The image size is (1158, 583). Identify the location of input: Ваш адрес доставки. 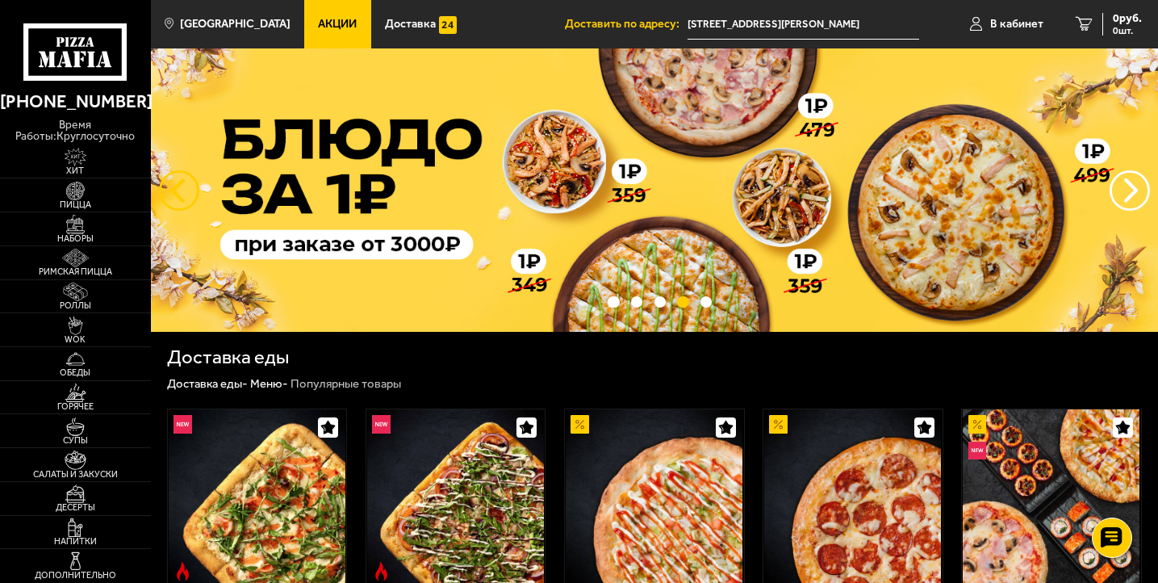
(803, 24).